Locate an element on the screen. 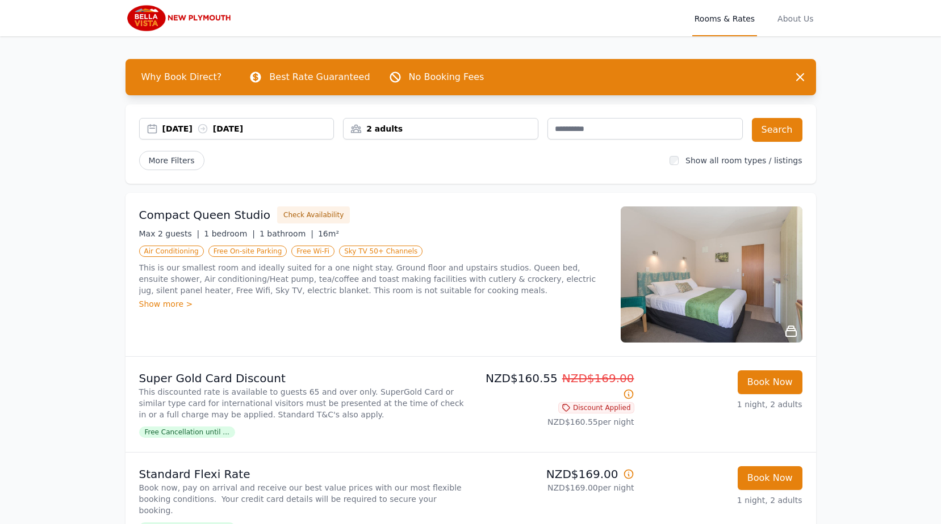 The width and height of the screenshot is (941, 524). h3: Compact Queen Studio is located at coordinates (205, 215).